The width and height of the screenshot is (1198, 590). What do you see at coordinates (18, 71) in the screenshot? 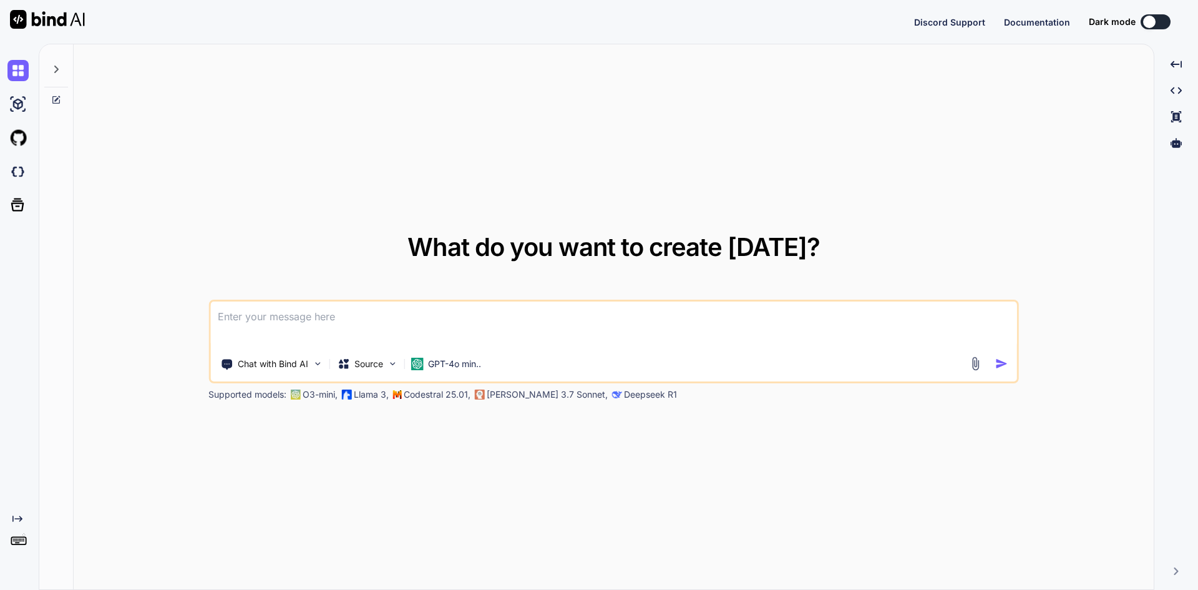
I see `img: chat` at bounding box center [18, 71].